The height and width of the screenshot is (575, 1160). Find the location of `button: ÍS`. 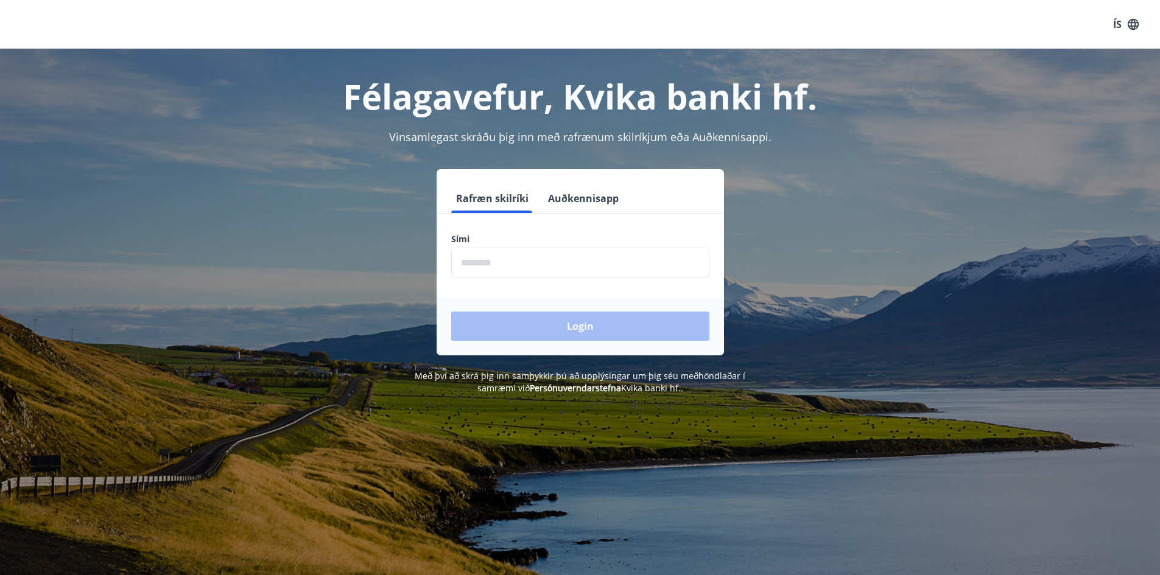

button: ÍS is located at coordinates (1126, 24).